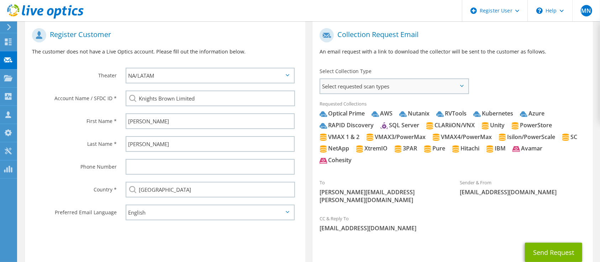 The width and height of the screenshot is (600, 262). Describe the element at coordinates (451, 113) in the screenshot. I see `div: RVTools` at that location.